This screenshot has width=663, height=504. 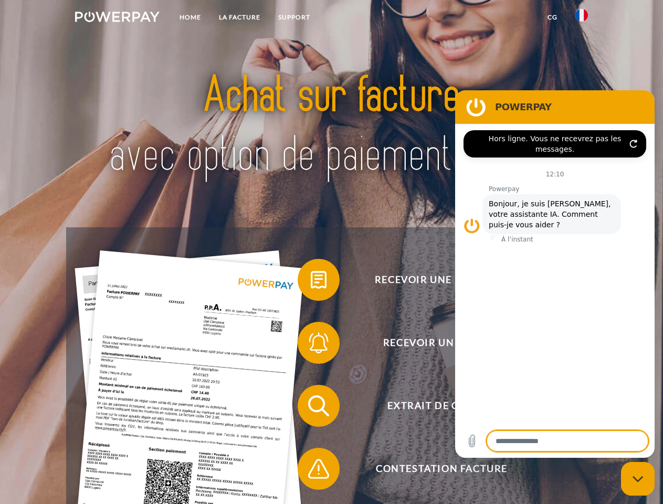 What do you see at coordinates (319, 469) in the screenshot?
I see `img: qb_warning.svg` at bounding box center [319, 469].